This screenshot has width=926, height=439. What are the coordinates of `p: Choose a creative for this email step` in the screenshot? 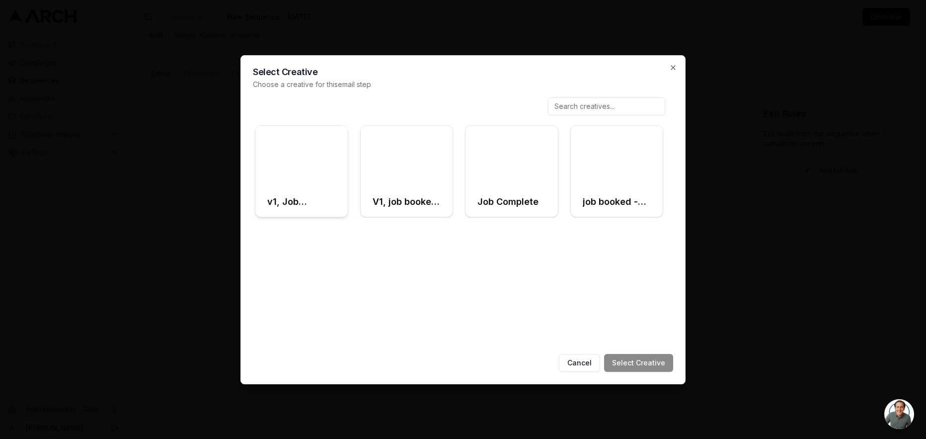 It's located at (463, 84).